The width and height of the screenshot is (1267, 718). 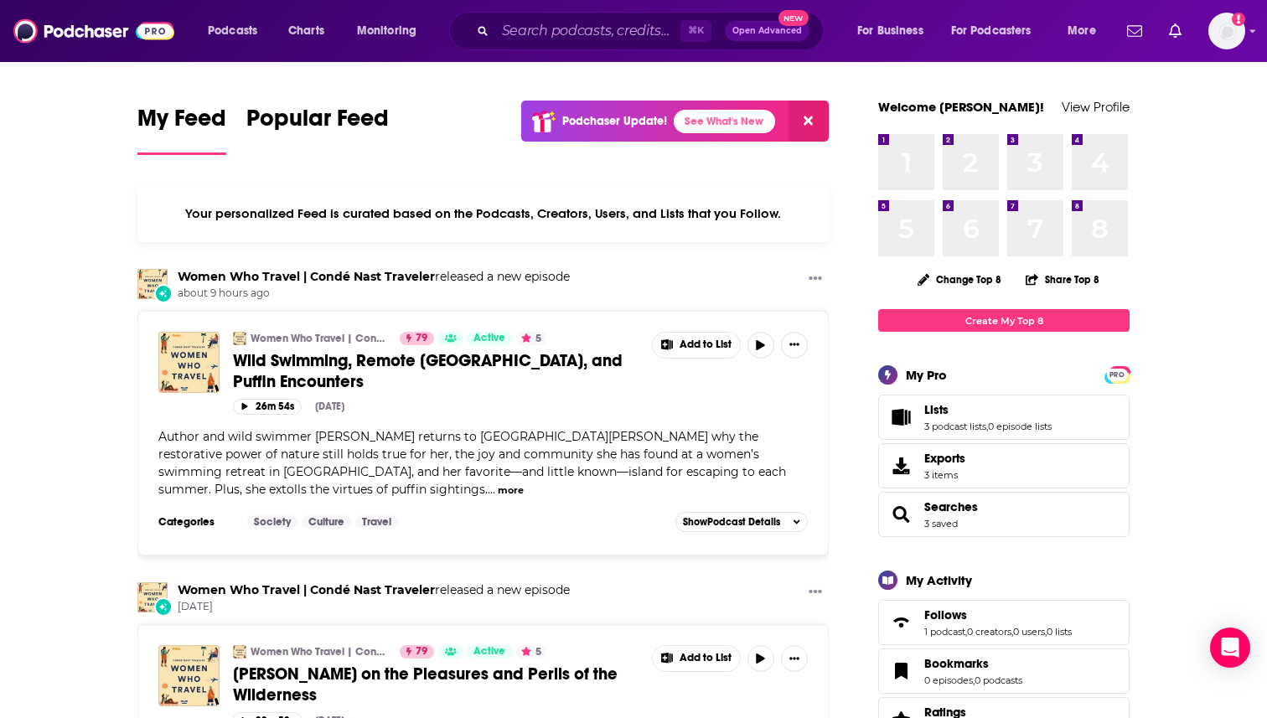 I want to click on a: 0 users, so click(x=1029, y=632).